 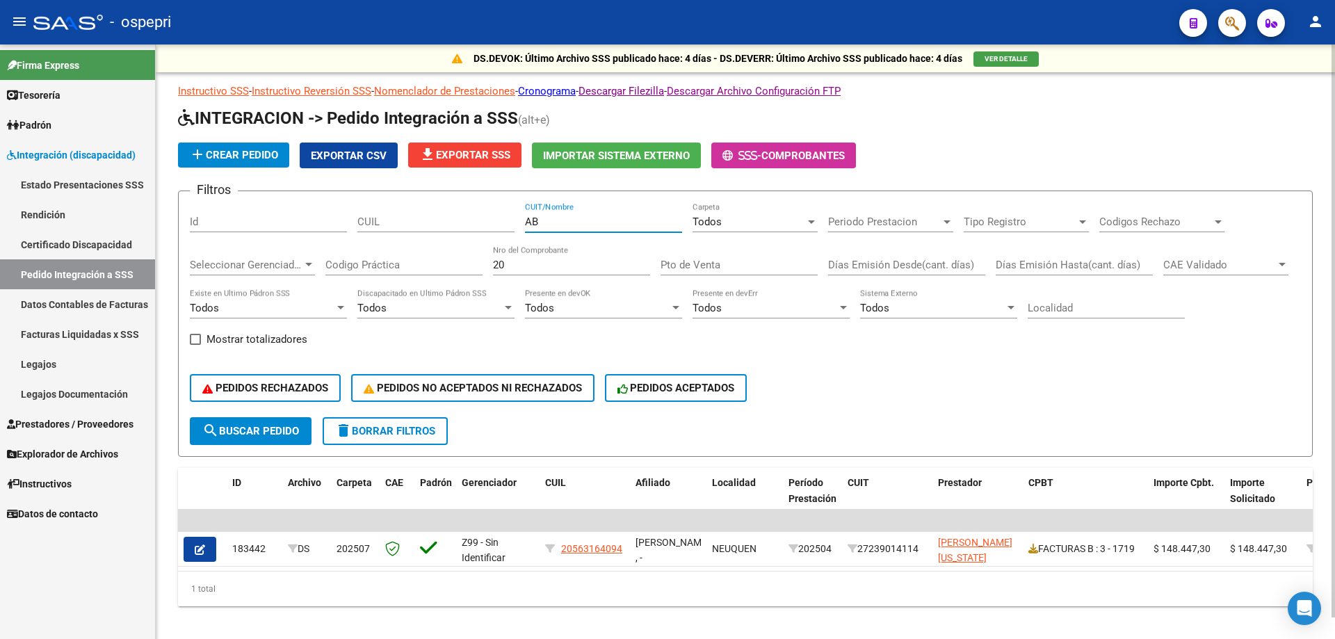 I want to click on span: Archivo, so click(x=305, y=482).